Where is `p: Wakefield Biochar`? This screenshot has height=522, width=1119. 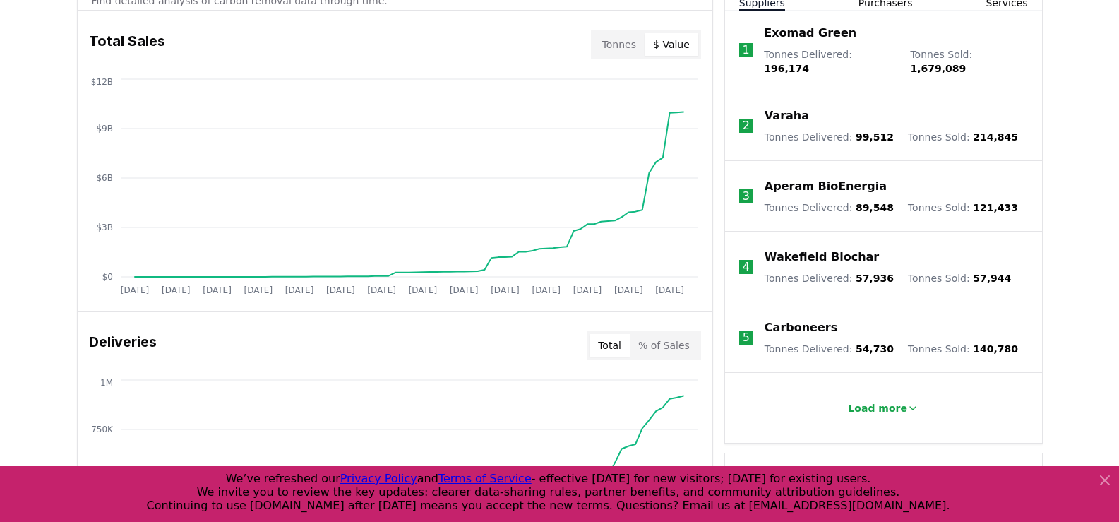 p: Wakefield Biochar is located at coordinates (822, 257).